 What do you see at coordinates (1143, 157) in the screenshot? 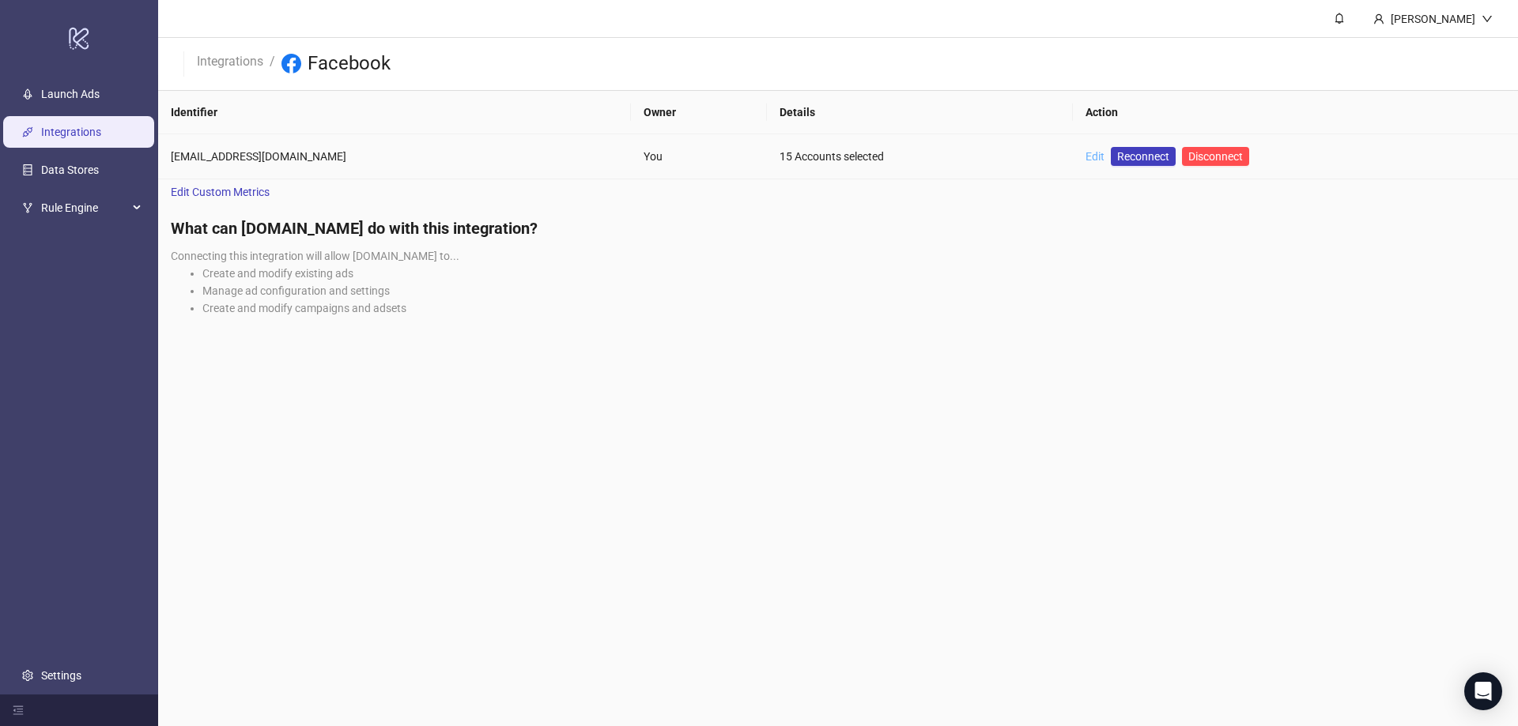
I see `a: Reconnect` at bounding box center [1143, 157].